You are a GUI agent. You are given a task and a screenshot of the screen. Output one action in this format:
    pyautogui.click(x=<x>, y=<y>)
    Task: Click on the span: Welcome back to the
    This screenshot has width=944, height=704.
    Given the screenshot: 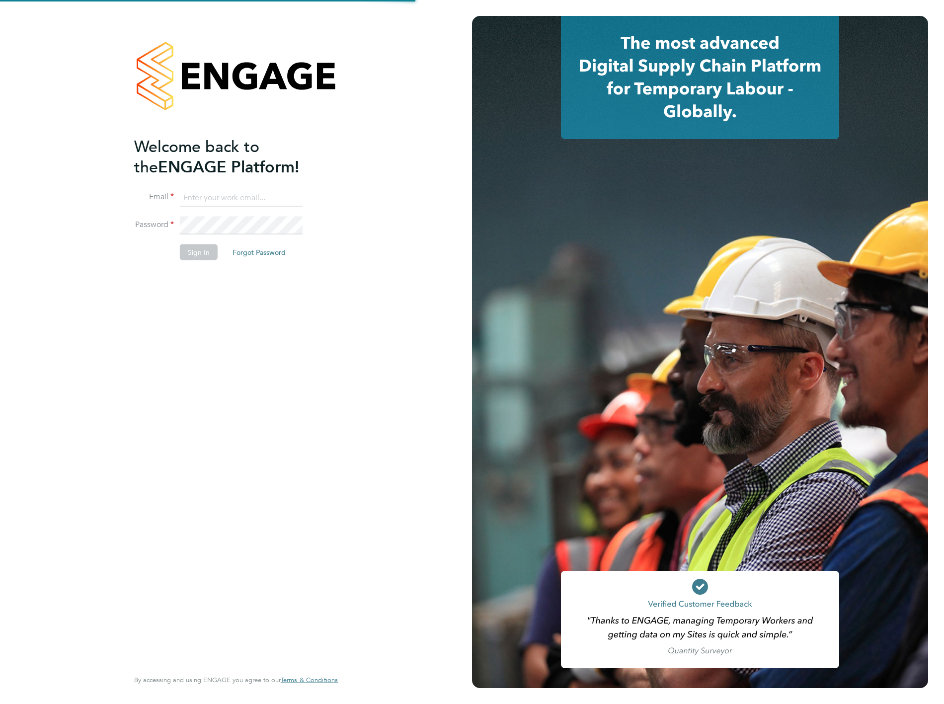 What is the action you would take?
    pyautogui.click(x=197, y=156)
    